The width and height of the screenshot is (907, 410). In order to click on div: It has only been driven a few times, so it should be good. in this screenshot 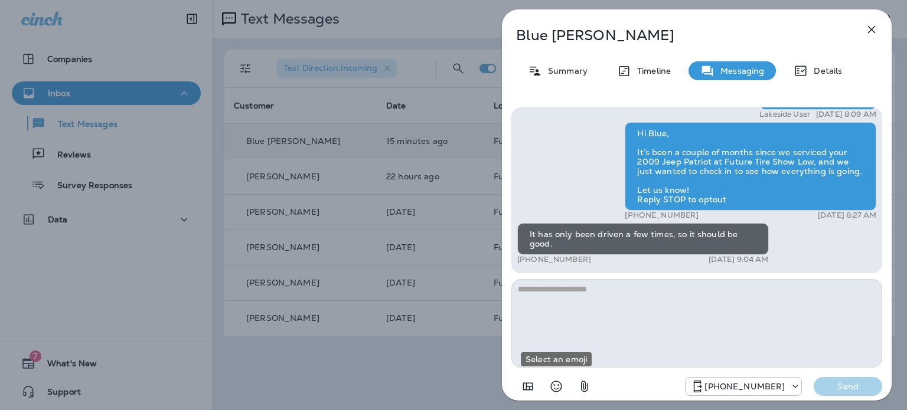, I will do `click(643, 239)`.